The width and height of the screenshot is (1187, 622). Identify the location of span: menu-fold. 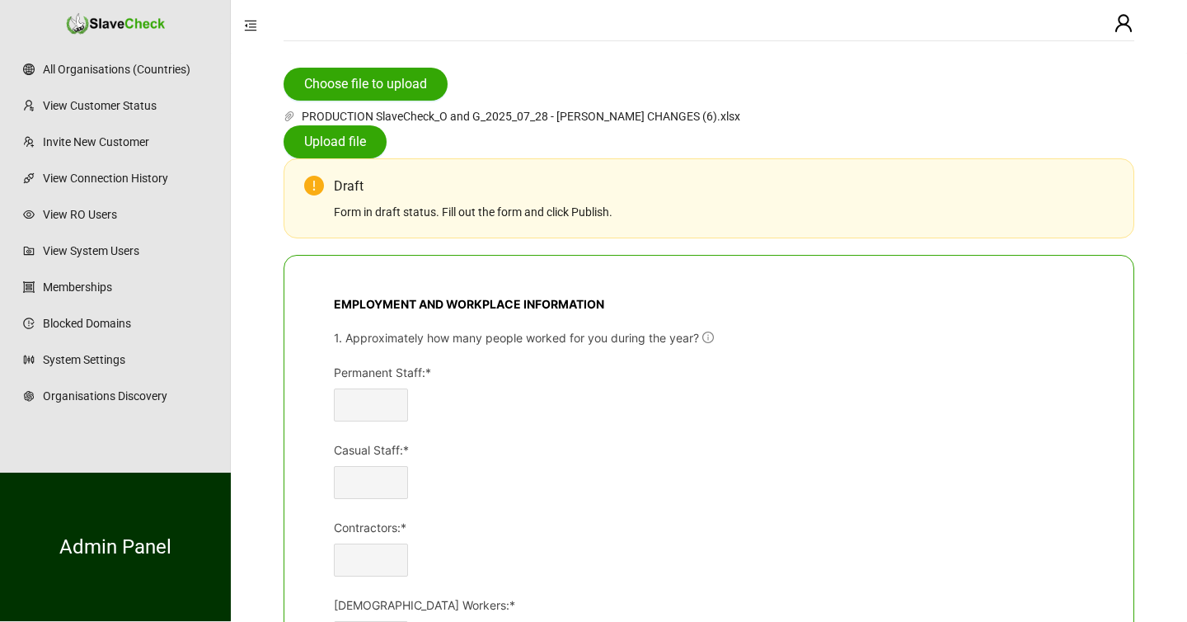
(251, 26).